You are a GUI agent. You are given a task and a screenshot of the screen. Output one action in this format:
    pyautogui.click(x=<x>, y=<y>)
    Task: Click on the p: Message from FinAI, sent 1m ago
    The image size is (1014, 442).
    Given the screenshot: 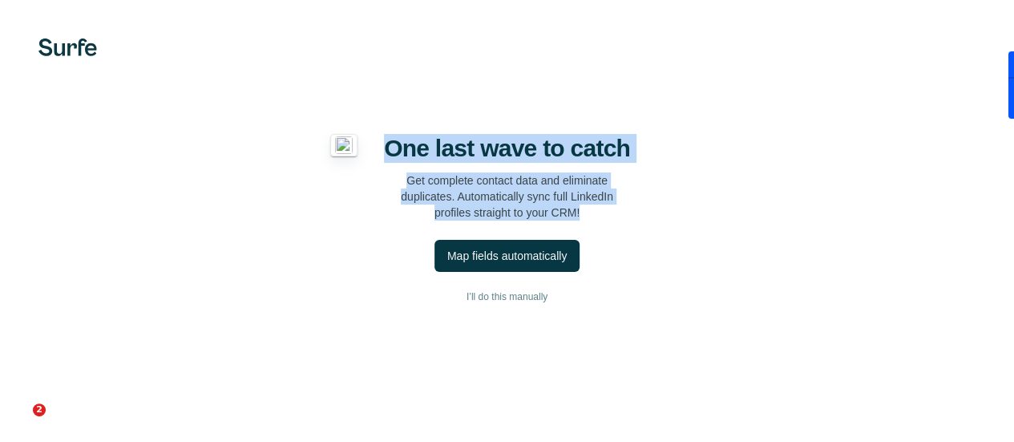 What is the action you would take?
    pyautogui.click(x=137, y=149)
    